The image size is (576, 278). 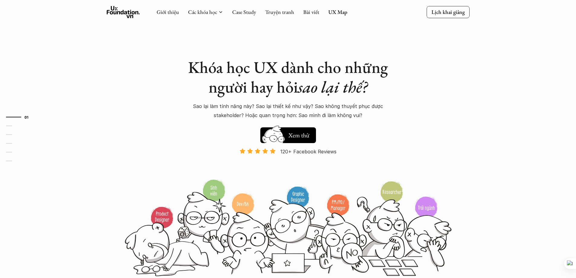 What do you see at coordinates (280, 12) in the screenshot?
I see `a: Truyện tranh` at bounding box center [280, 12].